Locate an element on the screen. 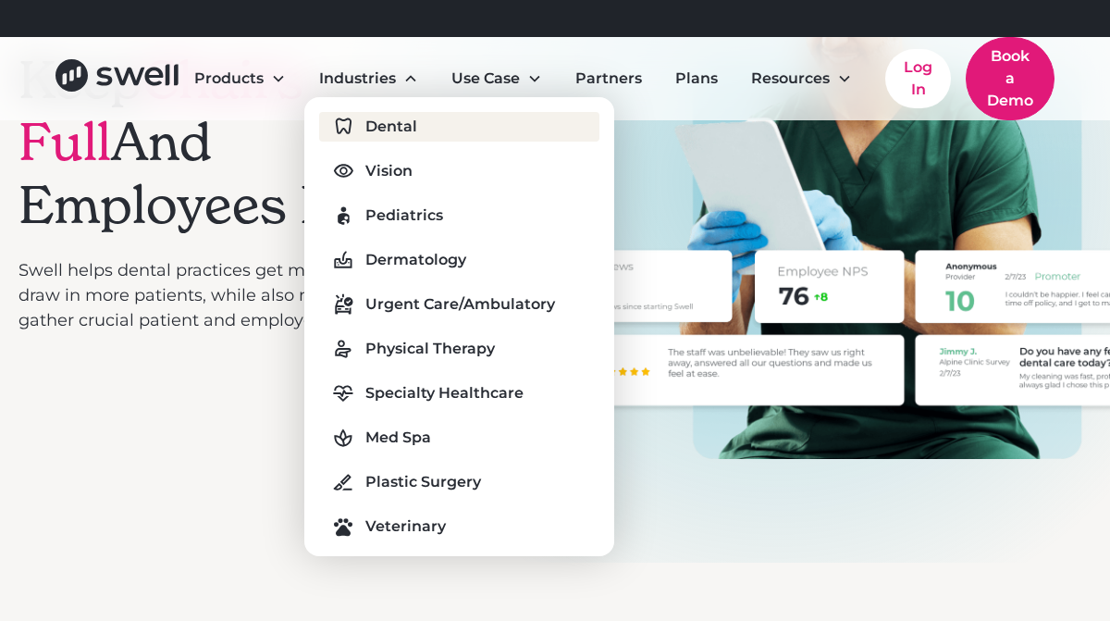 Image resolution: width=1110 pixels, height=621 pixels. a: Book a Demo is located at coordinates (1011, 79).